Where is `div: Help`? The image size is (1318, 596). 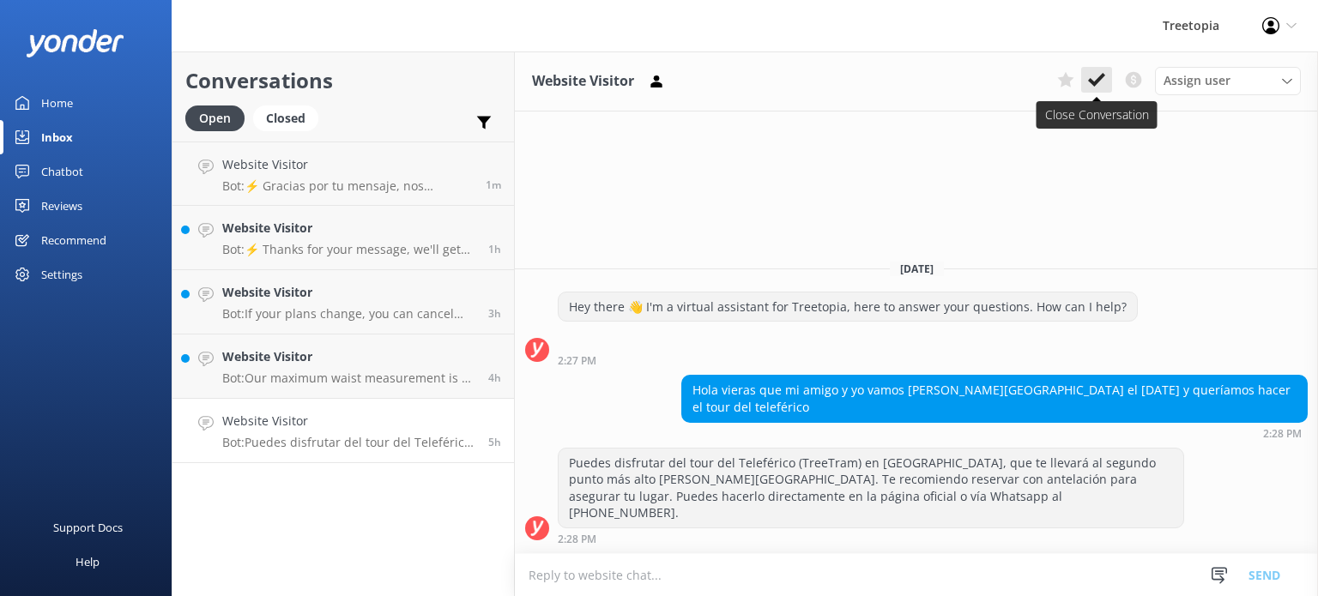 div: Help is located at coordinates (88, 562).